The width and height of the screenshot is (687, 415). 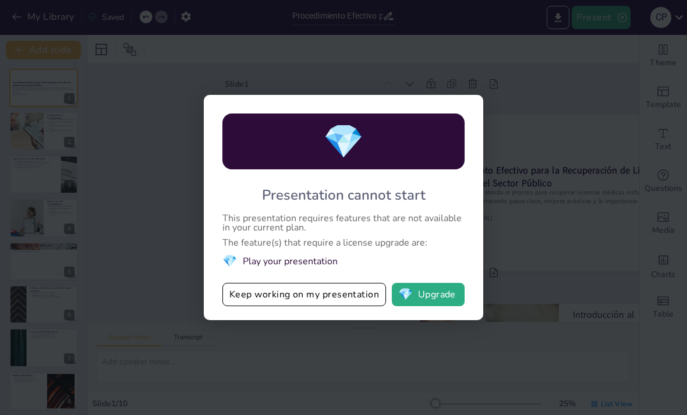 What do you see at coordinates (428, 294) in the screenshot?
I see `button: diamondUpgrade` at bounding box center [428, 294].